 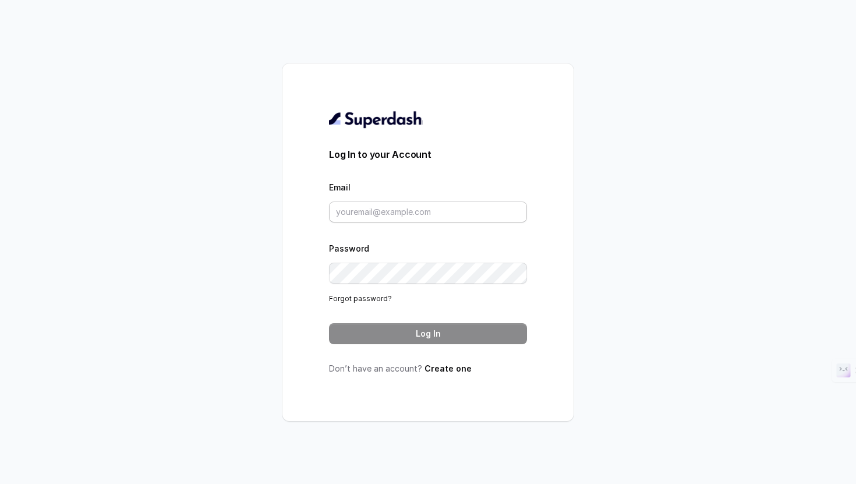 What do you see at coordinates (349, 248) in the screenshot?
I see `label: Password` at bounding box center [349, 248].